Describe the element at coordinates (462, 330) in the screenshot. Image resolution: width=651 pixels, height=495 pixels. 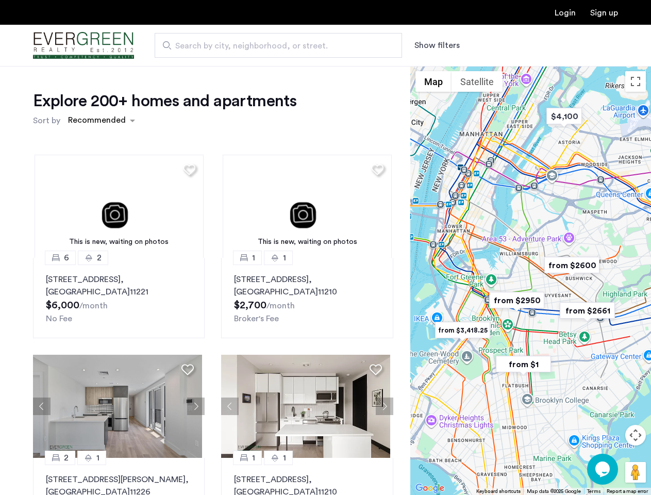
I see `div: from $3,418.25` at that location.